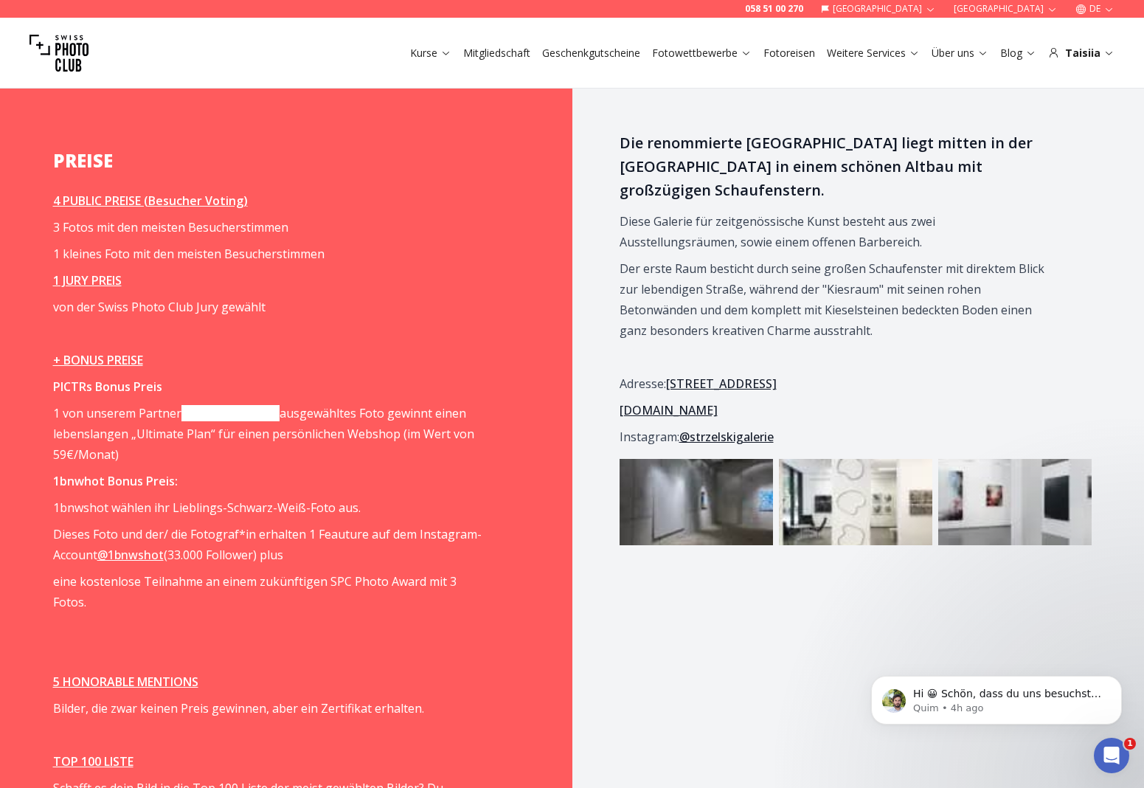 The width and height of the screenshot is (1144, 788). Describe the element at coordinates (115, 481) in the screenshot. I see `strong: 1bnwhot Bonus Preis:` at that location.